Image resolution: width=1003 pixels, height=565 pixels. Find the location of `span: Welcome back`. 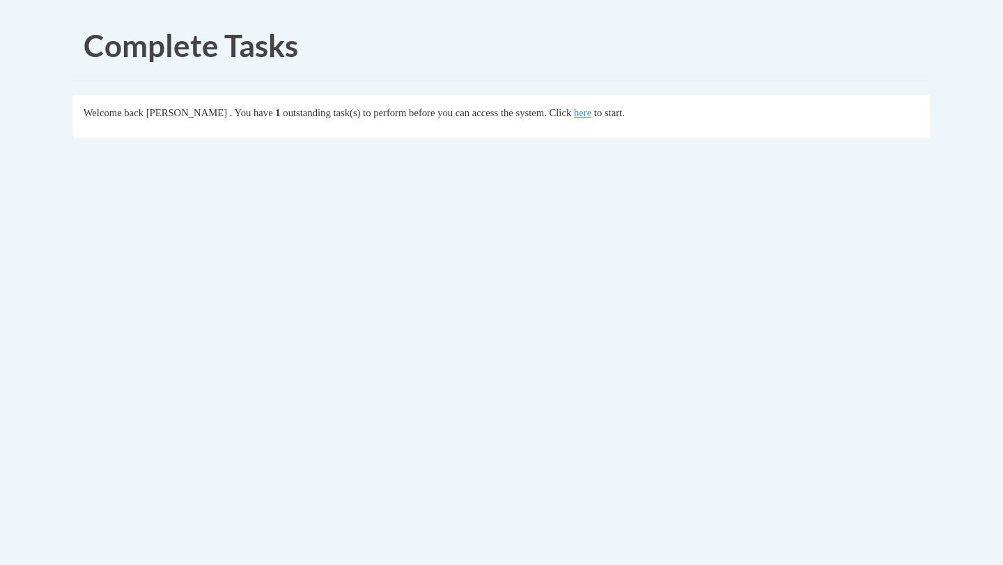

span: Welcome back is located at coordinates (113, 113).